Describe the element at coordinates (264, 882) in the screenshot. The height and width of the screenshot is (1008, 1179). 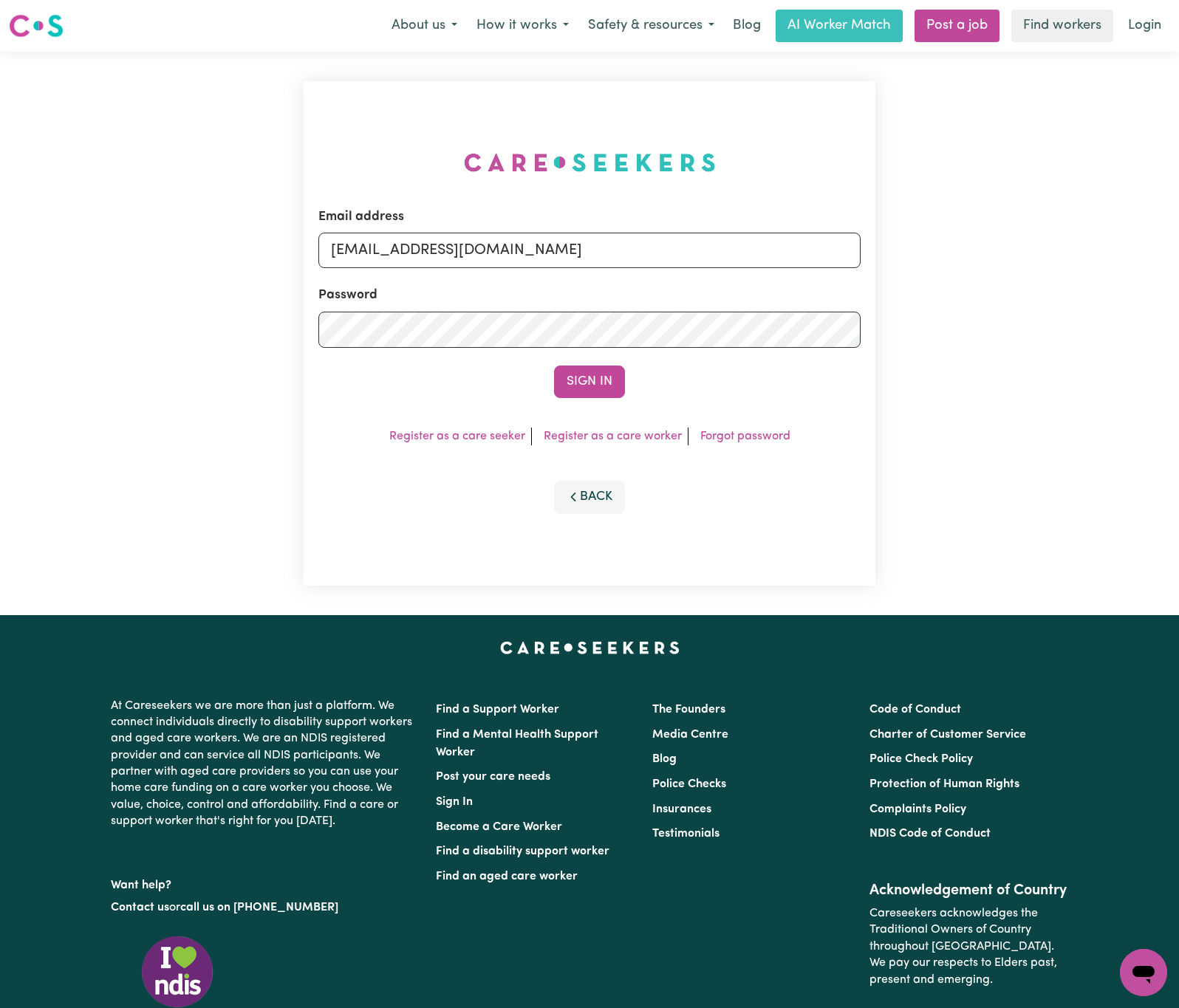
I see `p: Want help?` at that location.